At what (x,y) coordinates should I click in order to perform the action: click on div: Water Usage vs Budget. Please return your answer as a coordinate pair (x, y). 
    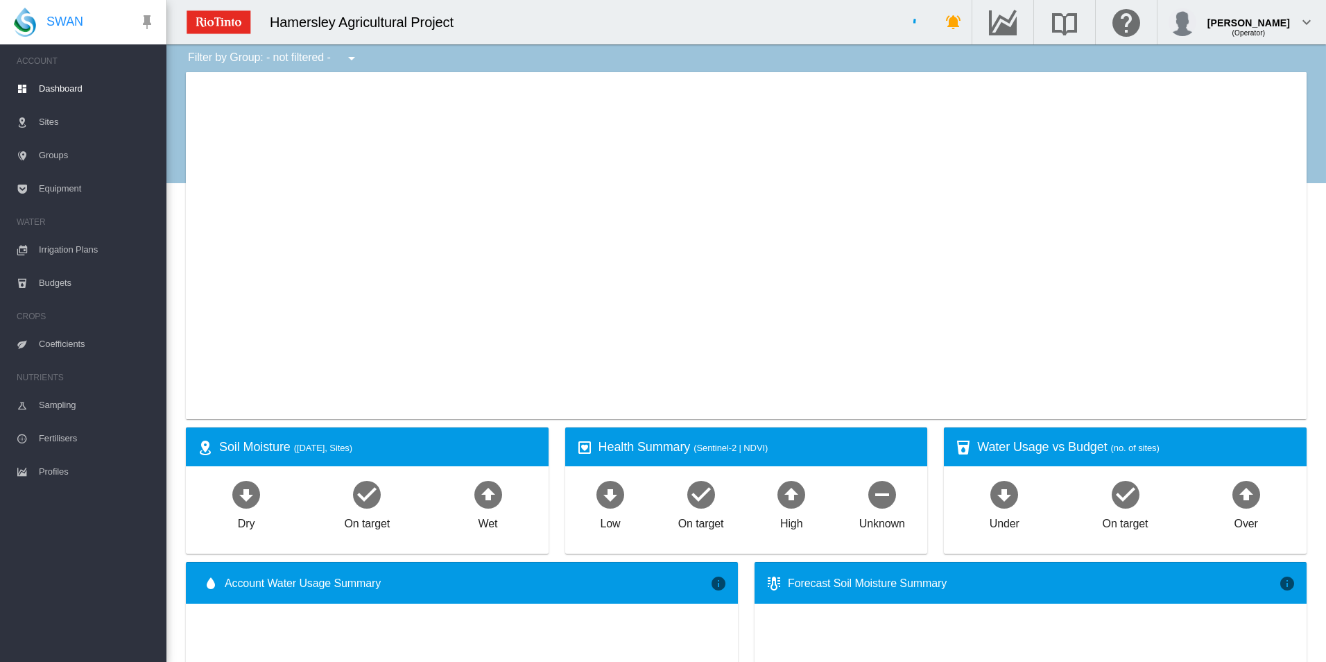
    Looking at the image, I should click on (1136, 447).